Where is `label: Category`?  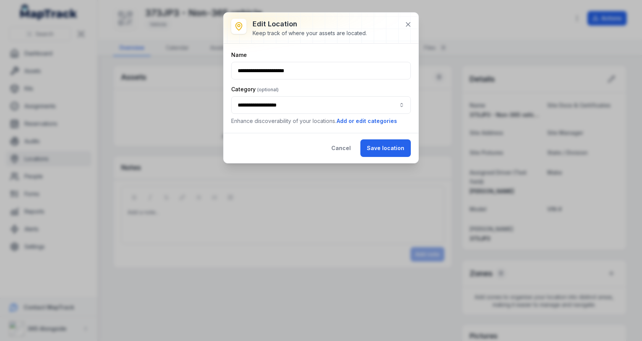
label: Category is located at coordinates (255, 89).